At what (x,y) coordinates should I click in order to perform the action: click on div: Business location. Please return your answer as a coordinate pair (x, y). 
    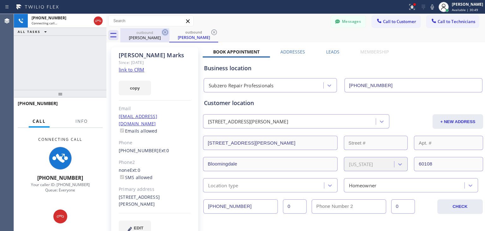
    Looking at the image, I should click on (343, 68).